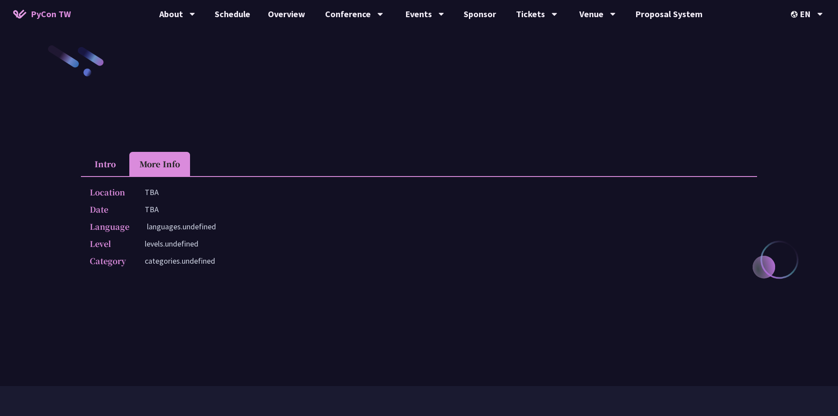 This screenshot has width=838, height=416. Describe the element at coordinates (181, 226) in the screenshot. I see `p: languages.undefined` at that location.